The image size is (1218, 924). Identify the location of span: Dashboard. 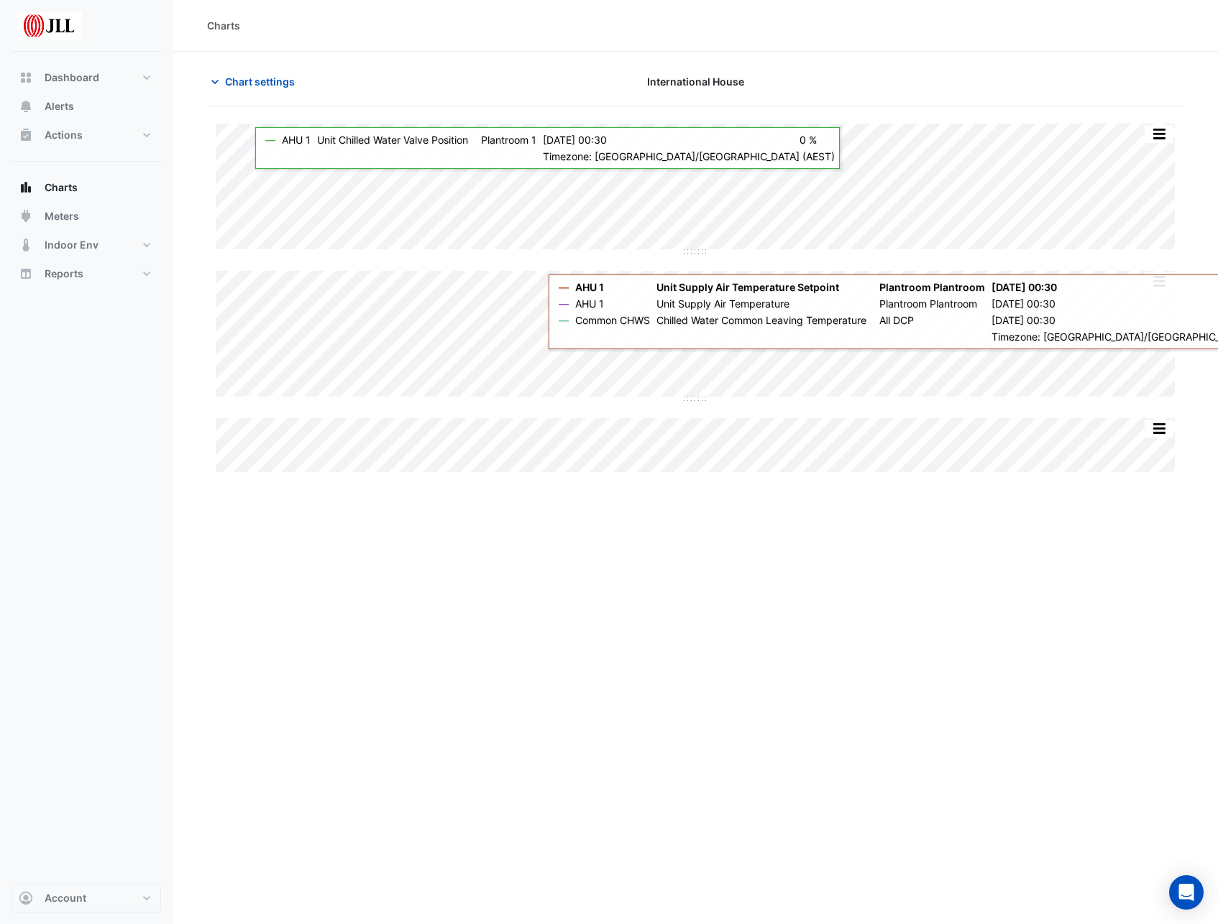
(72, 78).